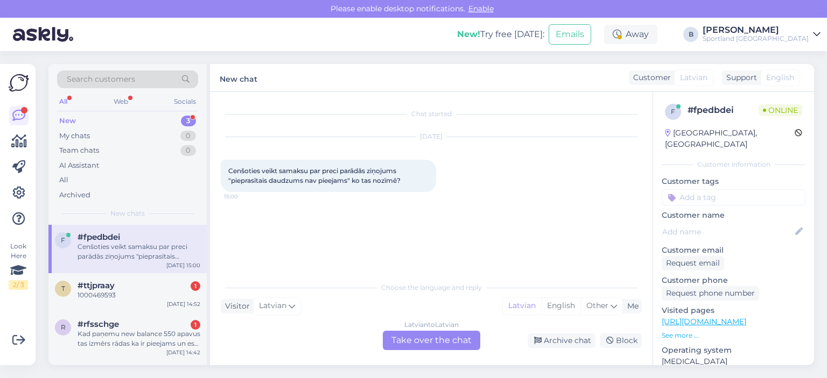 The height and width of the screenshot is (378, 827). What do you see at coordinates (780, 78) in the screenshot?
I see `span: English` at bounding box center [780, 78].